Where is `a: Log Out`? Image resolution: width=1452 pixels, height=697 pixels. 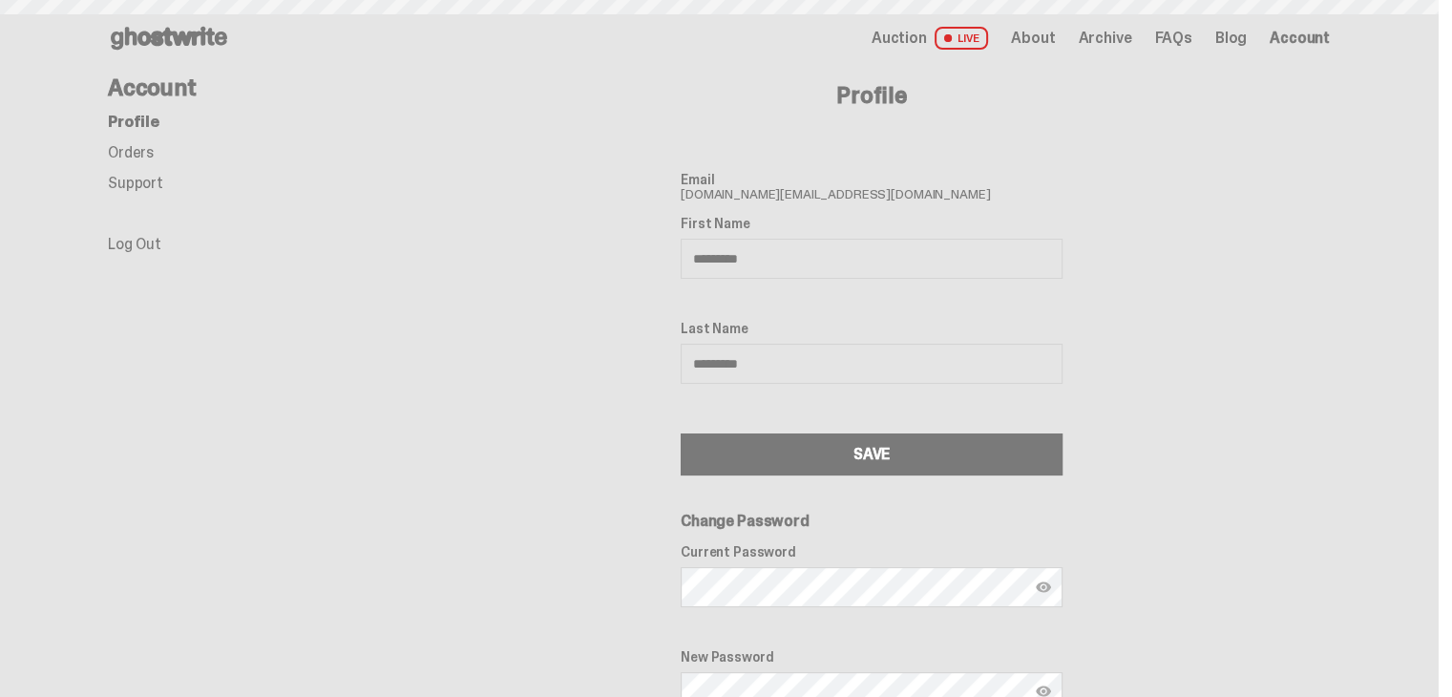 a: Log Out is located at coordinates (135, 243).